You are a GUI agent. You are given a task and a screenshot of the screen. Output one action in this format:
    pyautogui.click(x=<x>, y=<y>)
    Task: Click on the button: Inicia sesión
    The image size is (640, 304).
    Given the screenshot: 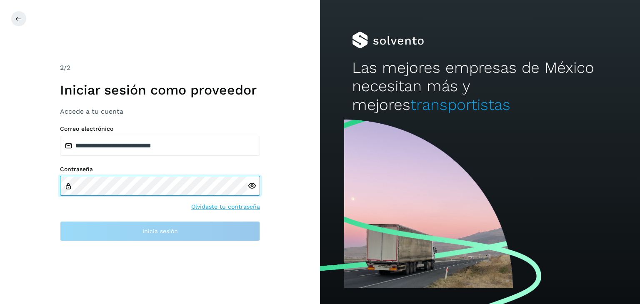 What is the action you would take?
    pyautogui.click(x=160, y=231)
    